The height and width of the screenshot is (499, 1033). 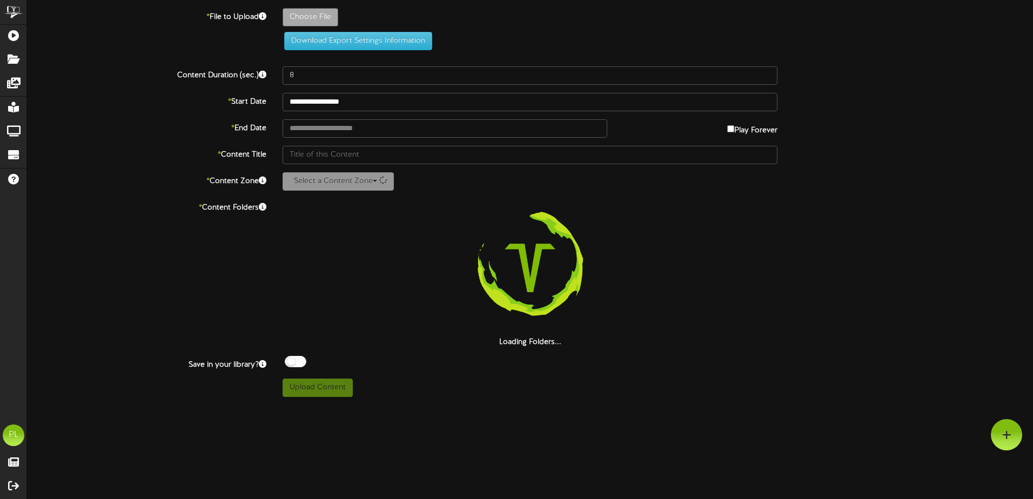 I want to click on button: Select a Content Zone, so click(x=338, y=181).